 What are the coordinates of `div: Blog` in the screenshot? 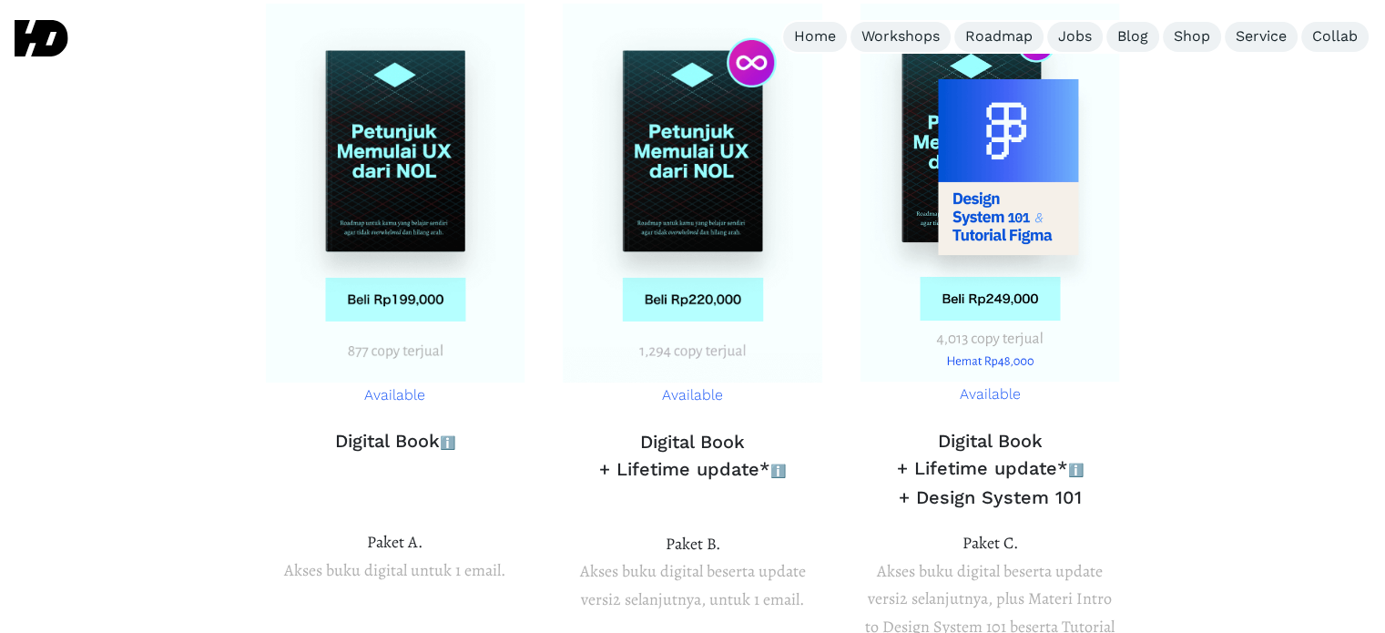 It's located at (1133, 36).